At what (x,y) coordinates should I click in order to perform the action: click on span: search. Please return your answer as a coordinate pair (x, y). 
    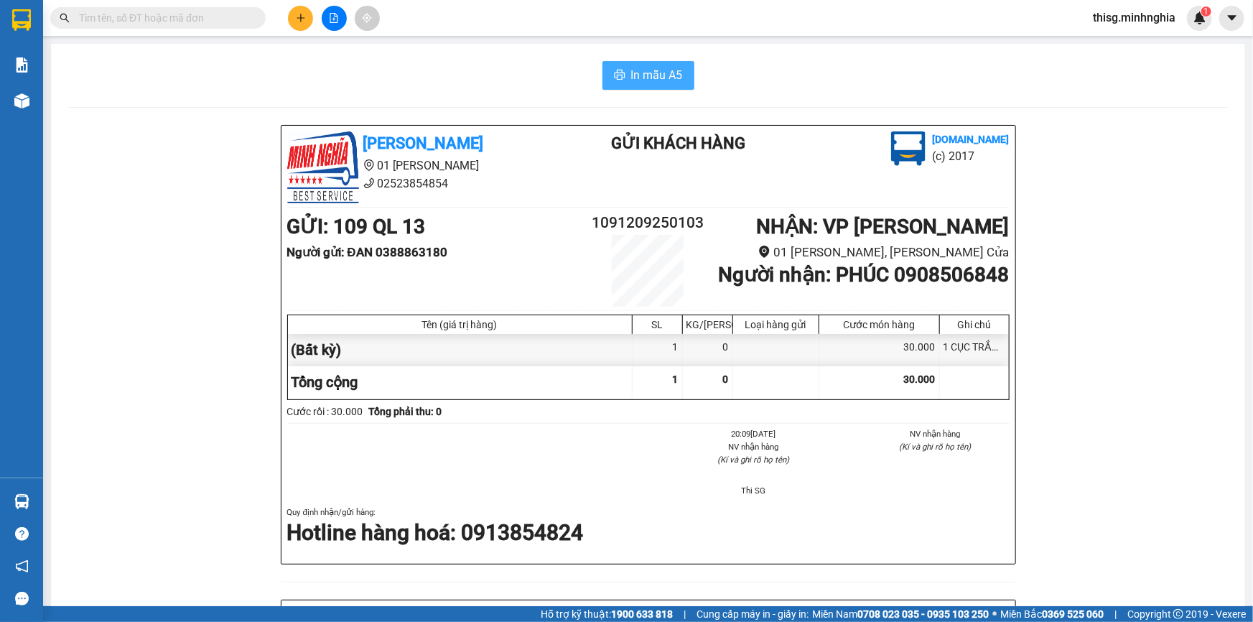
    Looking at the image, I should click on (65, 18).